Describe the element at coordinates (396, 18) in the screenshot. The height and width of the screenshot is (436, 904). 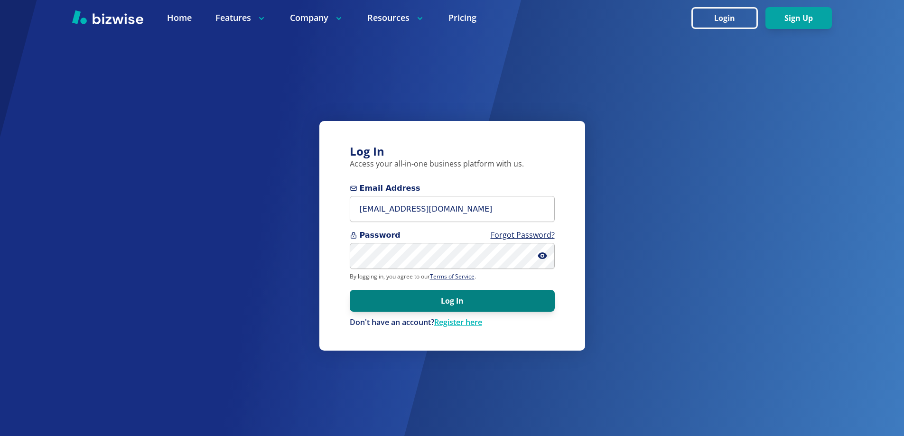
I see `p: Resources` at that location.